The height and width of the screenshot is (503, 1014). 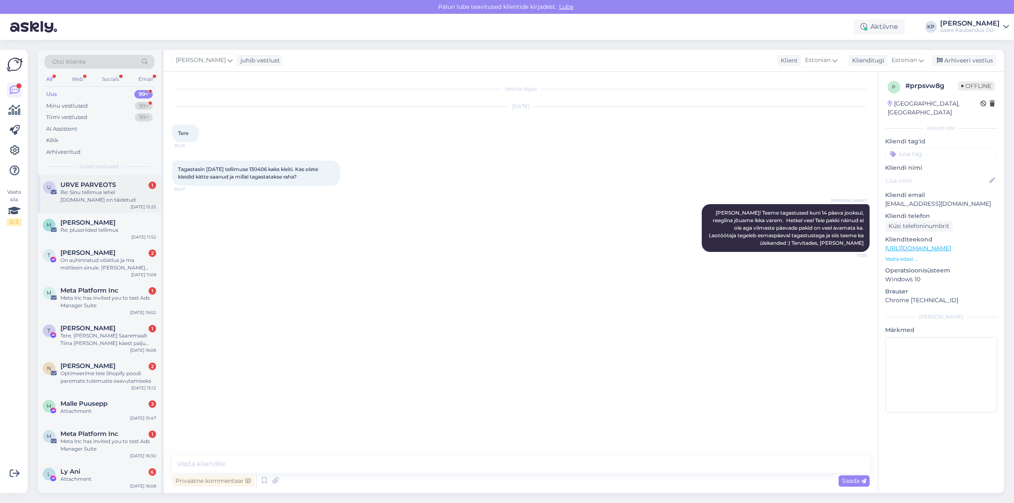 I want to click on div: Saare Kaubandus OÜ, so click(x=970, y=30).